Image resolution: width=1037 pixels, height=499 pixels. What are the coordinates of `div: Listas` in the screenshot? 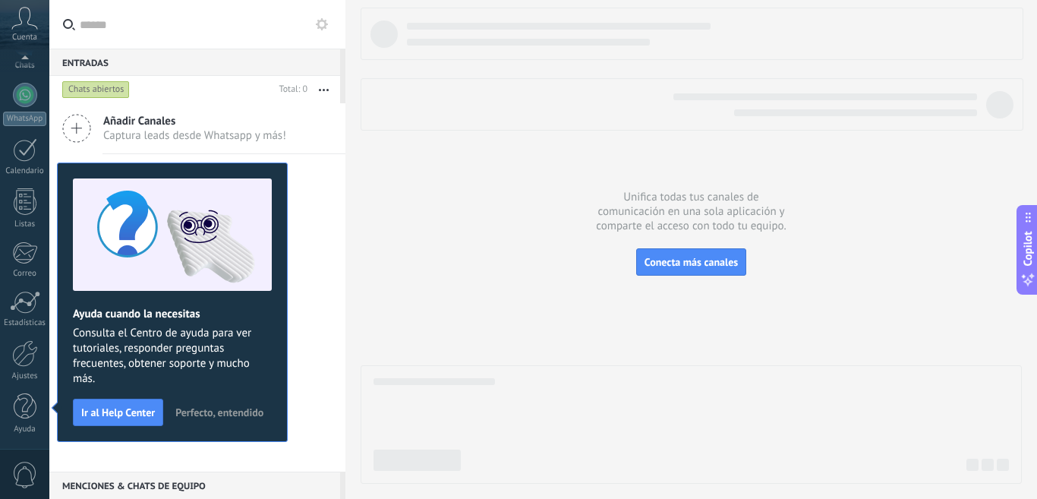 It's located at (25, 224).